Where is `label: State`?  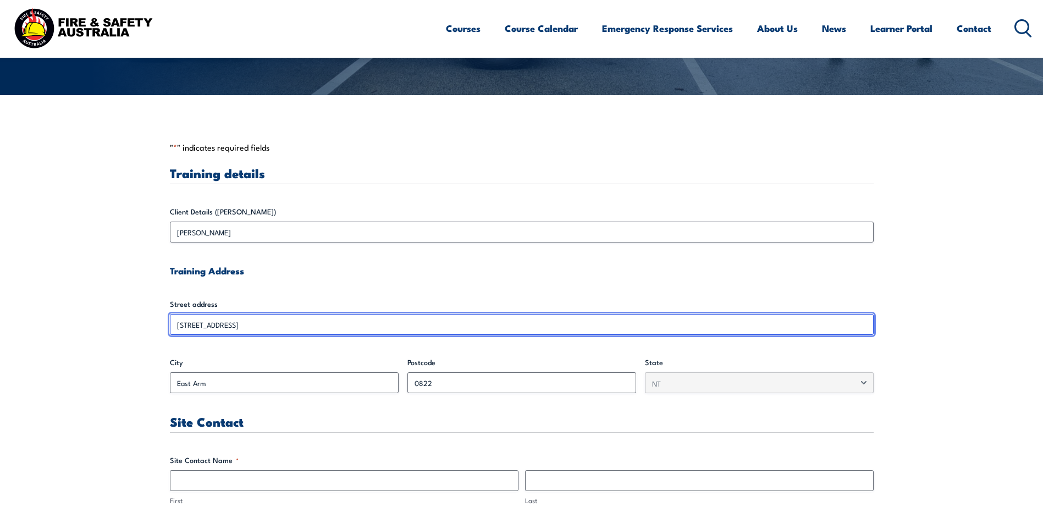 label: State is located at coordinates (759, 362).